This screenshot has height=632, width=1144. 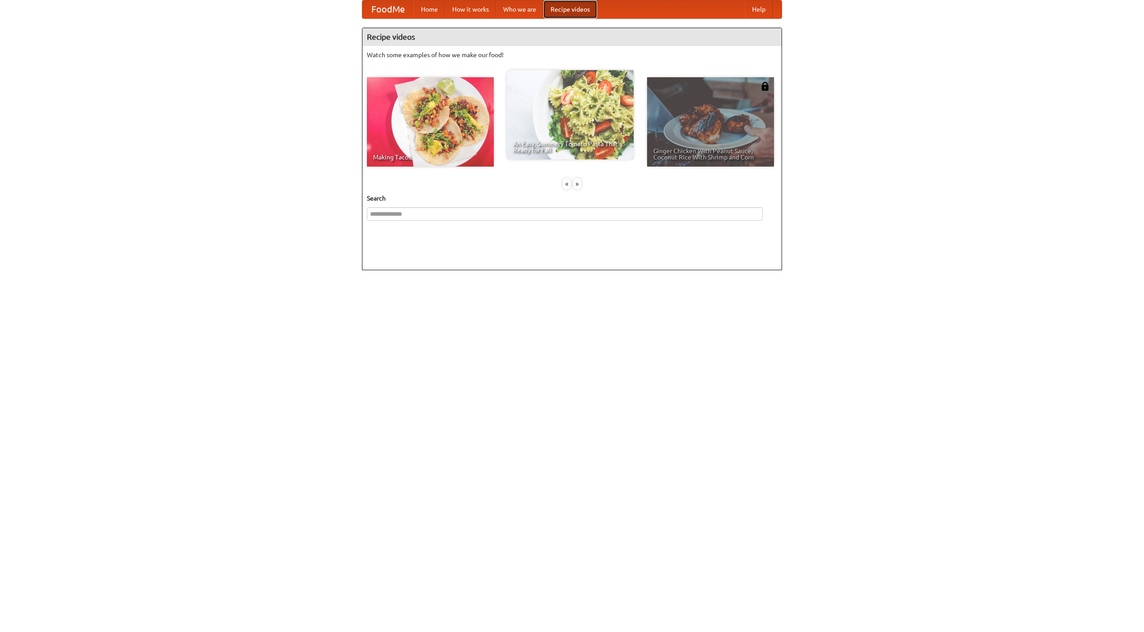 What do you see at coordinates (430, 122) in the screenshot?
I see `a: Making Tacos` at bounding box center [430, 122].